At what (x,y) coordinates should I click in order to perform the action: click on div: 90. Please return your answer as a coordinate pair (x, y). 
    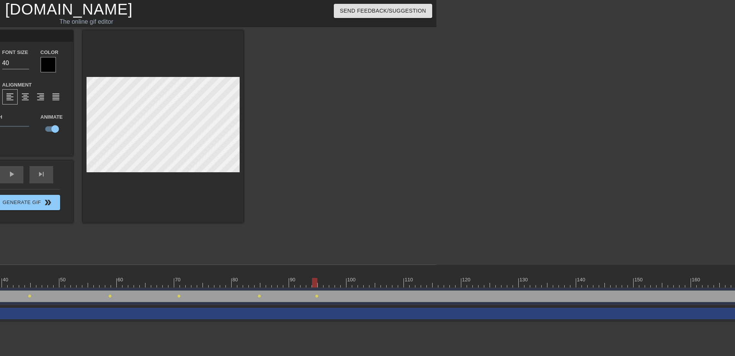
    Looking at the image, I should click on (293, 280).